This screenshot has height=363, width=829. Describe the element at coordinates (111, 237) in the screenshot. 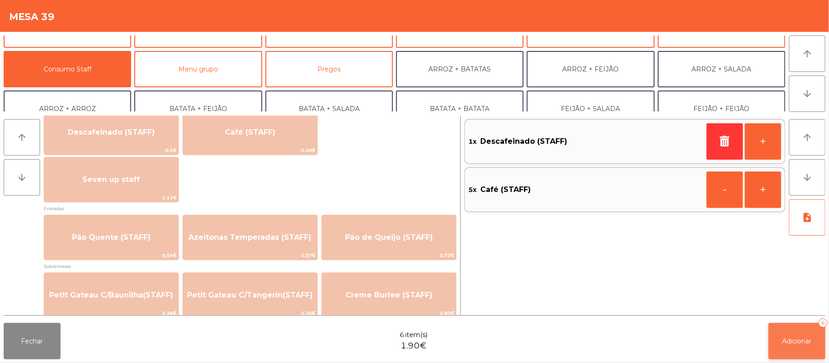

I see `span: Pão Quente (STAFF)` at that location.